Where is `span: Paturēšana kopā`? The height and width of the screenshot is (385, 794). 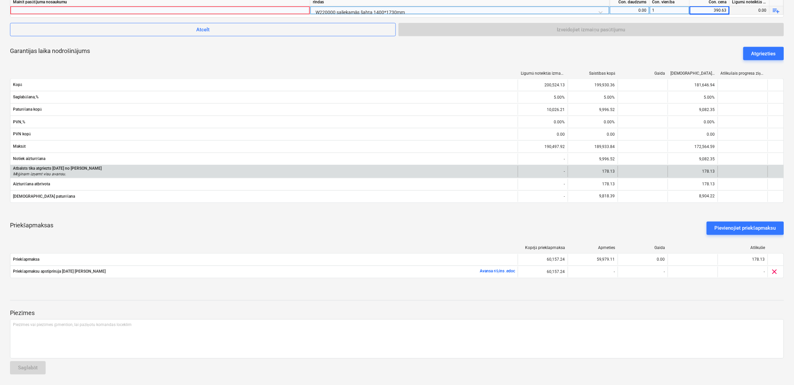
span: Paturēšana kopā is located at coordinates (264, 109).